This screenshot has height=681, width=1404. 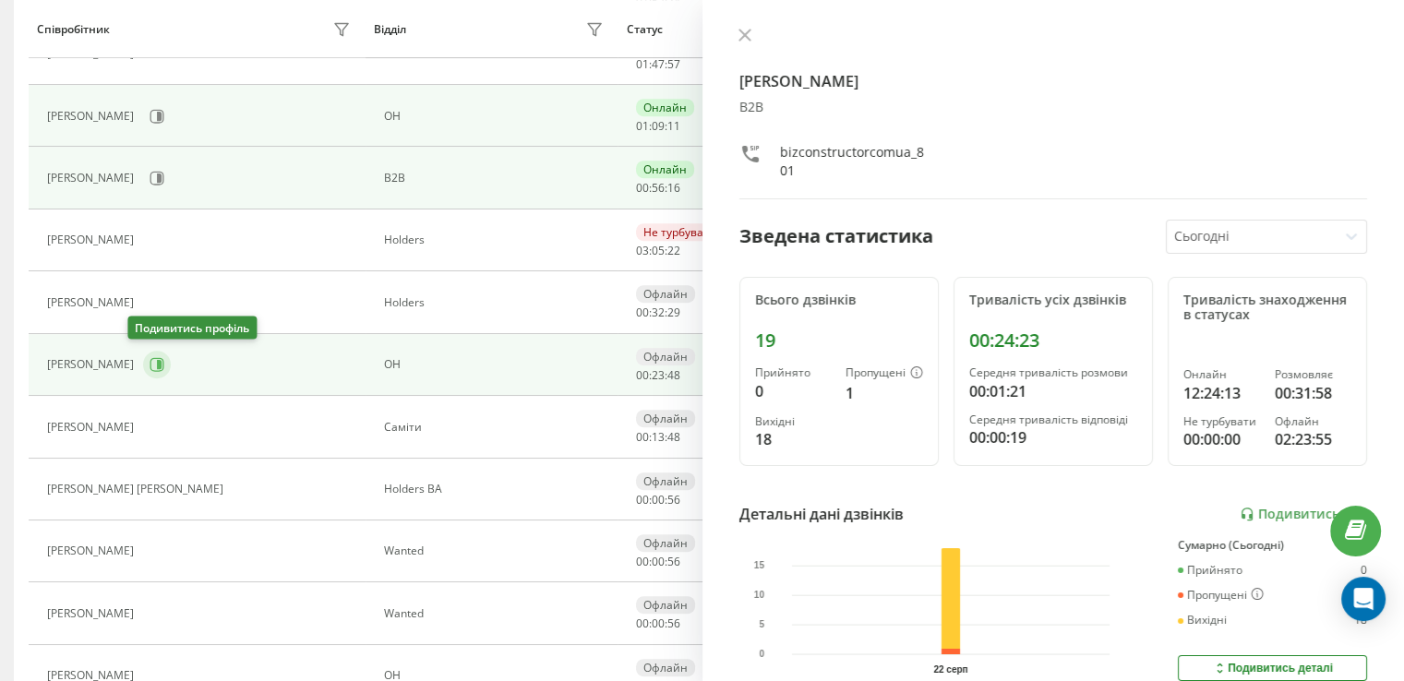 I want to click on div: 00:00:19, so click(x=1054, y=438).